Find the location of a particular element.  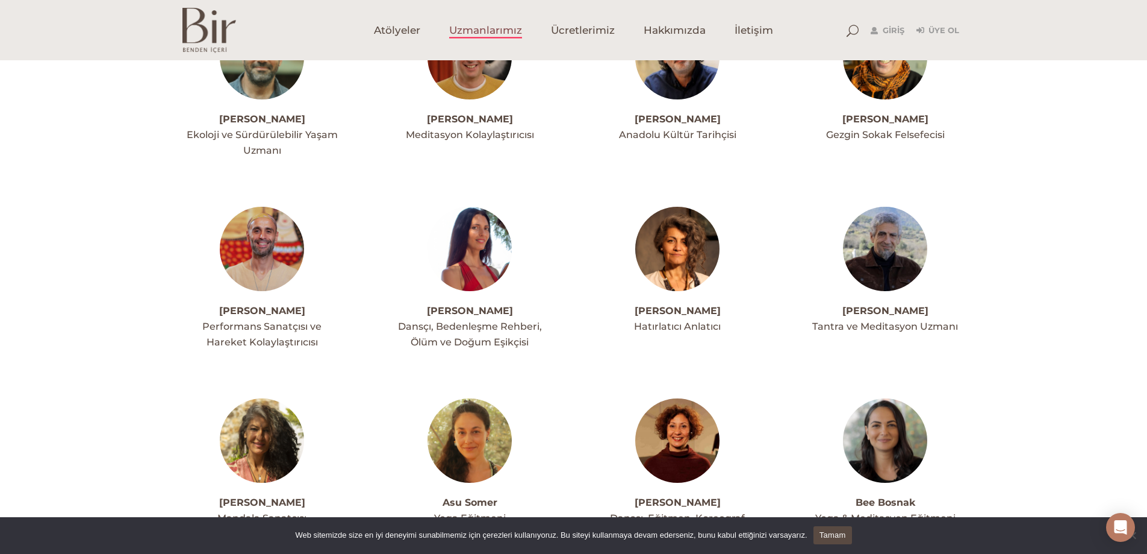

img: beeprofil-300x300.jpg is located at coordinates (885, 440).